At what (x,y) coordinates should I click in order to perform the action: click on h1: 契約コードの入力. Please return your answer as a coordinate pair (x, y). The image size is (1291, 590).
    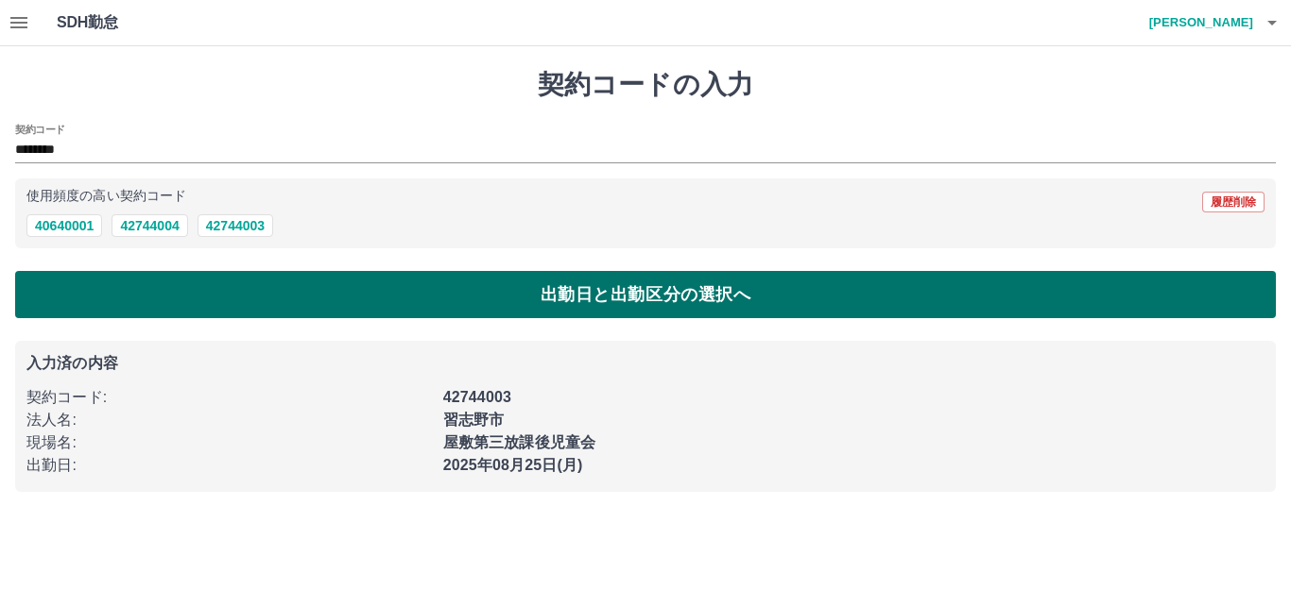
    Looking at the image, I should click on (645, 85).